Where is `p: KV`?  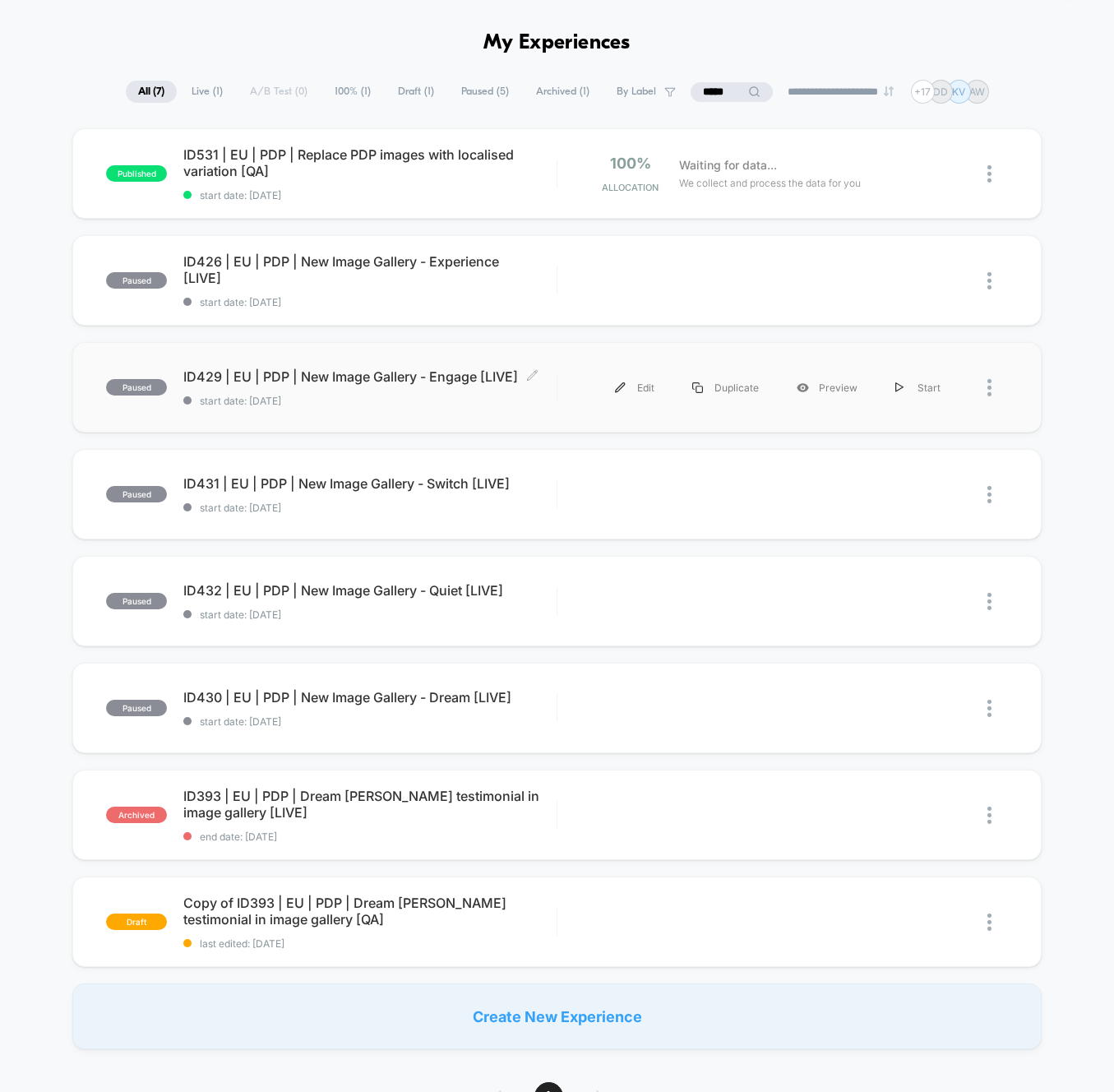 p: KV is located at coordinates (959, 91).